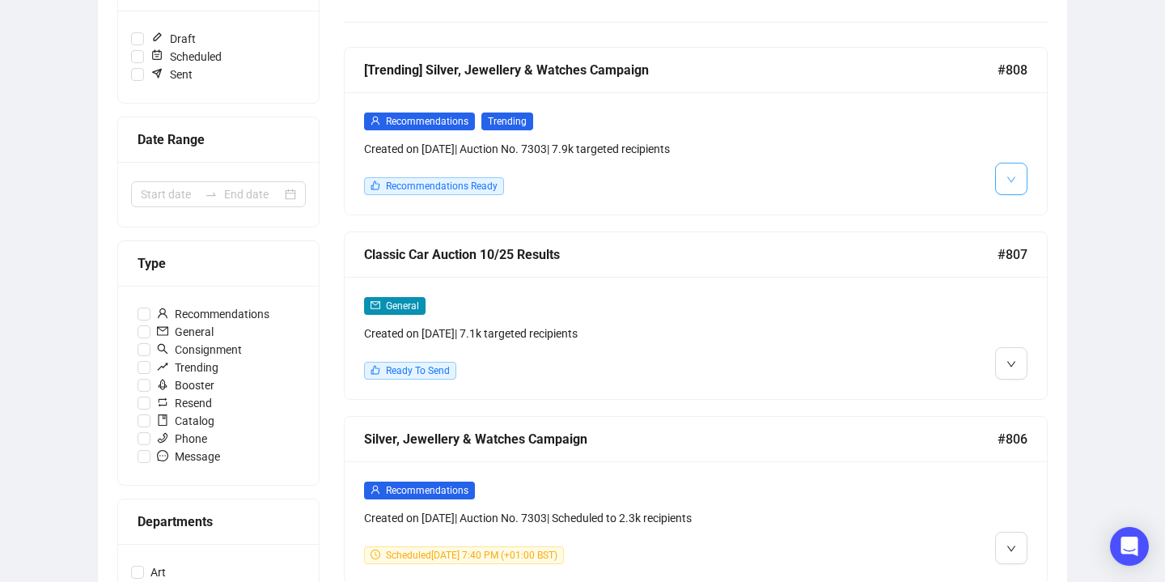 The width and height of the screenshot is (1165, 582). I want to click on div: Departments, so click(218, 521).